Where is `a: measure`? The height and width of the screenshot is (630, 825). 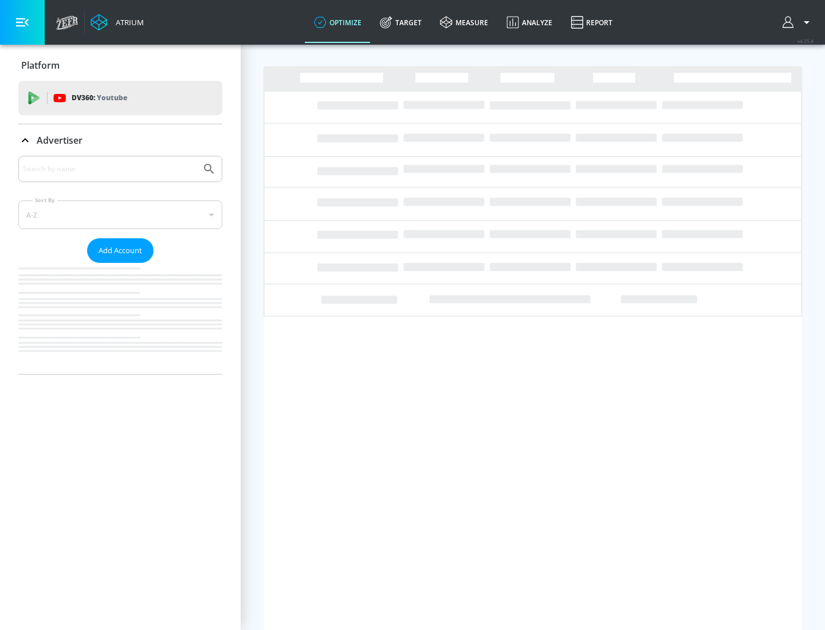
a: measure is located at coordinates (464, 22).